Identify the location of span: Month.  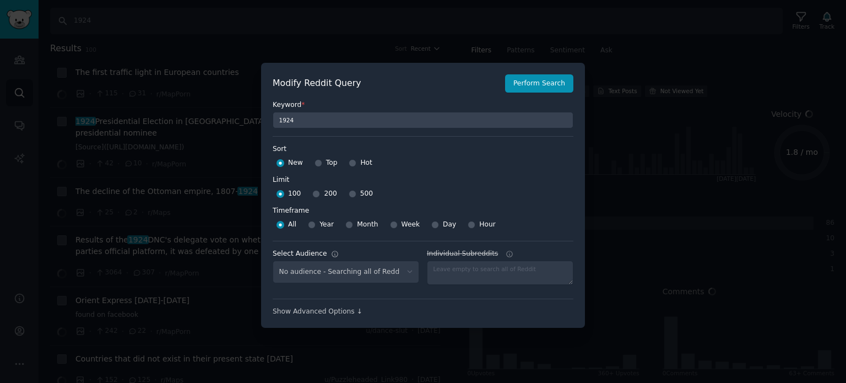
(367, 225).